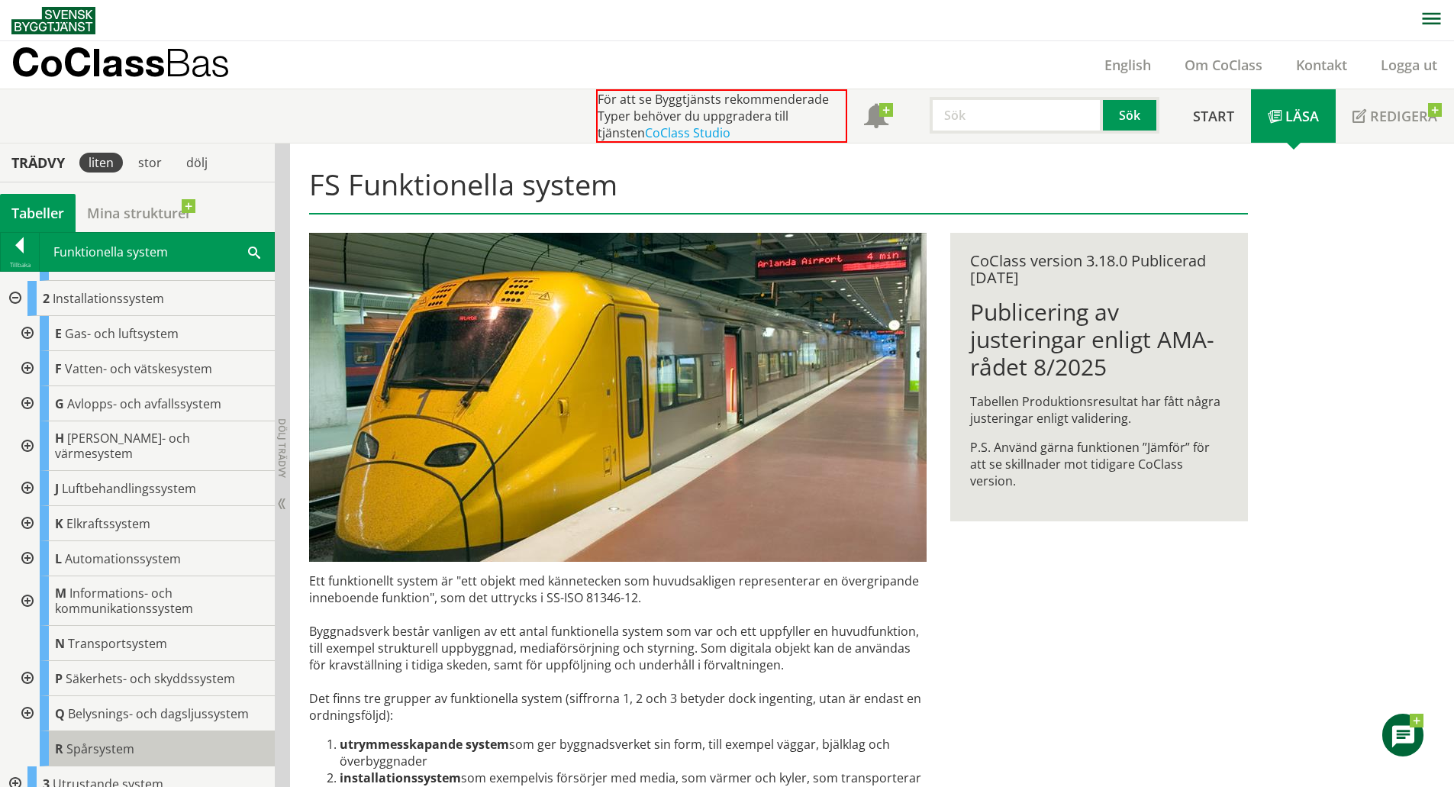  What do you see at coordinates (138, 369) in the screenshot?
I see `span: Vatten- och vätskesystem` at bounding box center [138, 369].